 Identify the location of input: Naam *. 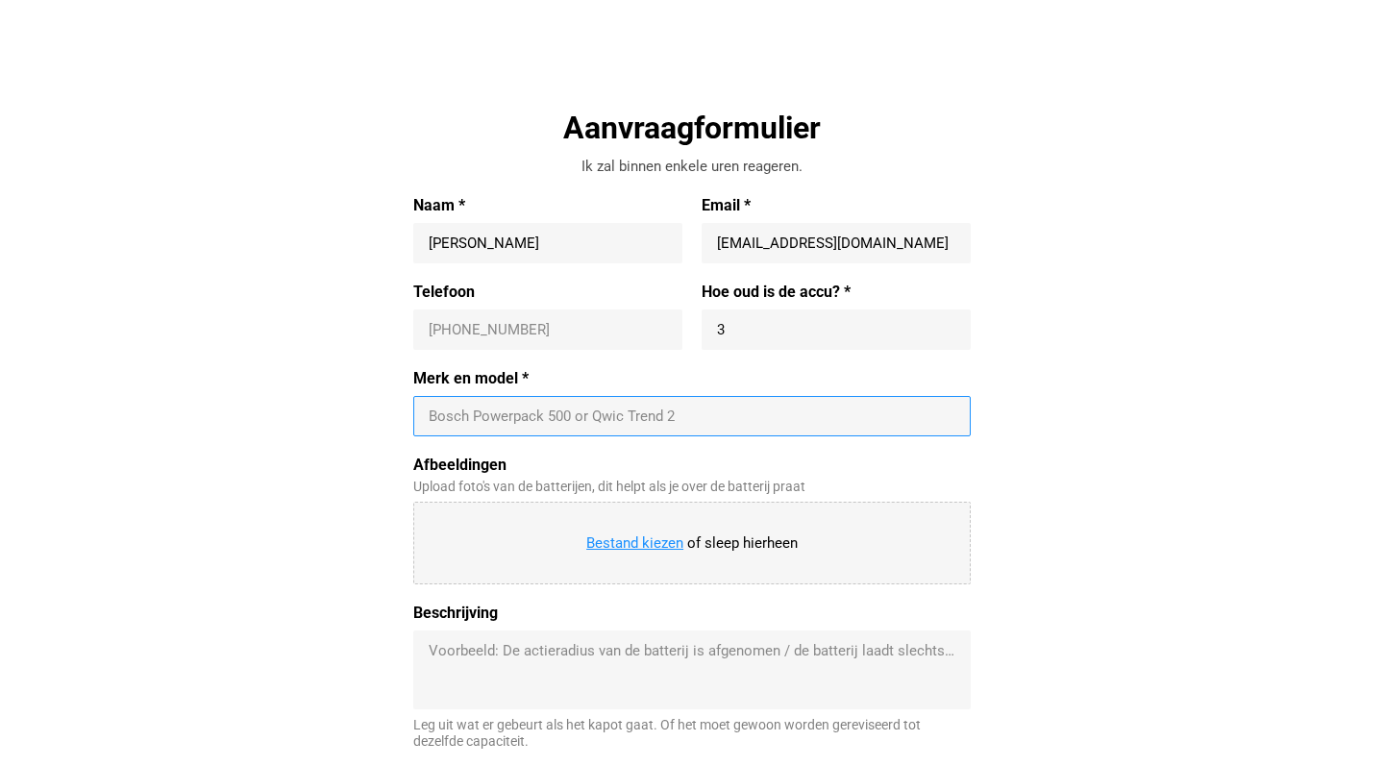
(548, 243).